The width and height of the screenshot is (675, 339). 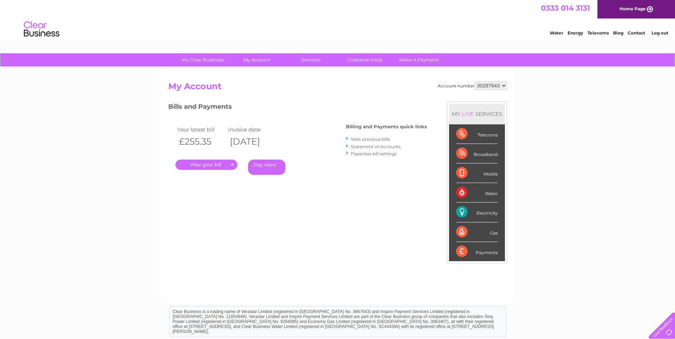 I want to click on a: Make A Payment, so click(x=419, y=60).